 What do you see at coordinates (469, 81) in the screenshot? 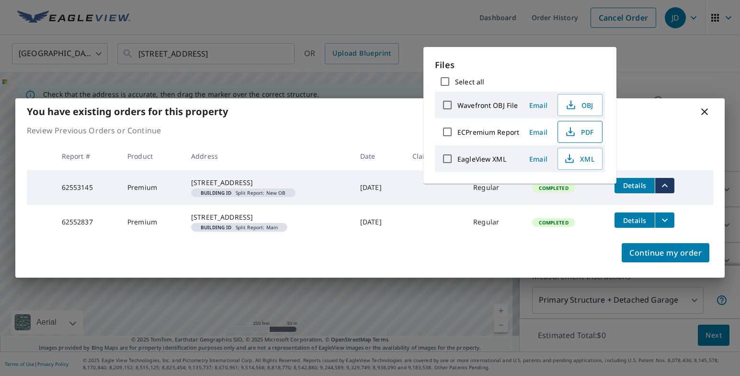
I see `label: Select all` at bounding box center [469, 81].